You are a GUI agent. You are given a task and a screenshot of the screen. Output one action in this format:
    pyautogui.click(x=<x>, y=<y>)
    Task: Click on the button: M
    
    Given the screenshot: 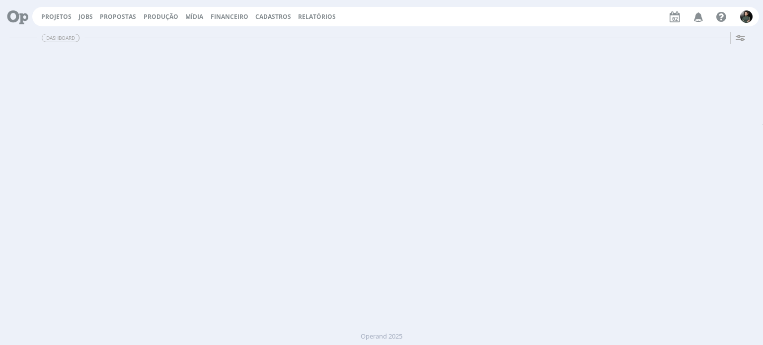 What is the action you would take?
    pyautogui.click(x=746, y=16)
    